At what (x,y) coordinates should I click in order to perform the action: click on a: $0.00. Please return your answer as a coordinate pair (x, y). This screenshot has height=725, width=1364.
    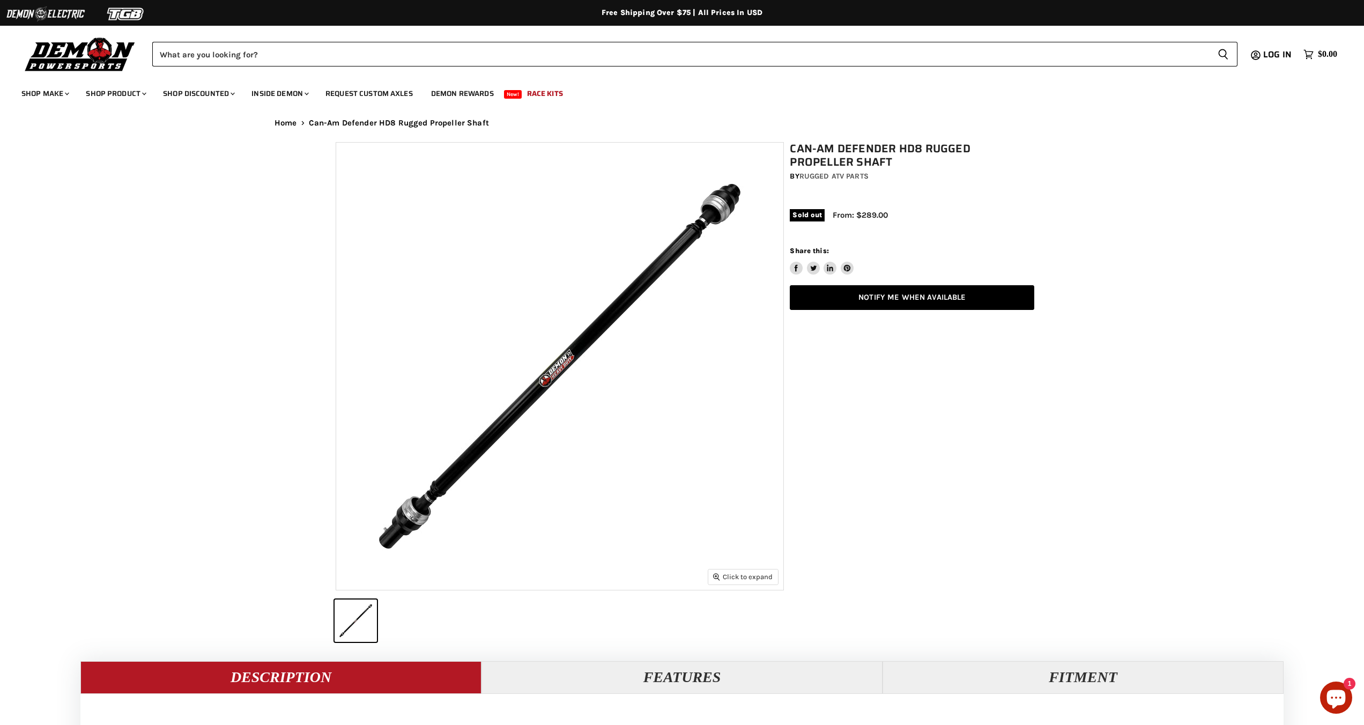
    Looking at the image, I should click on (1320, 54).